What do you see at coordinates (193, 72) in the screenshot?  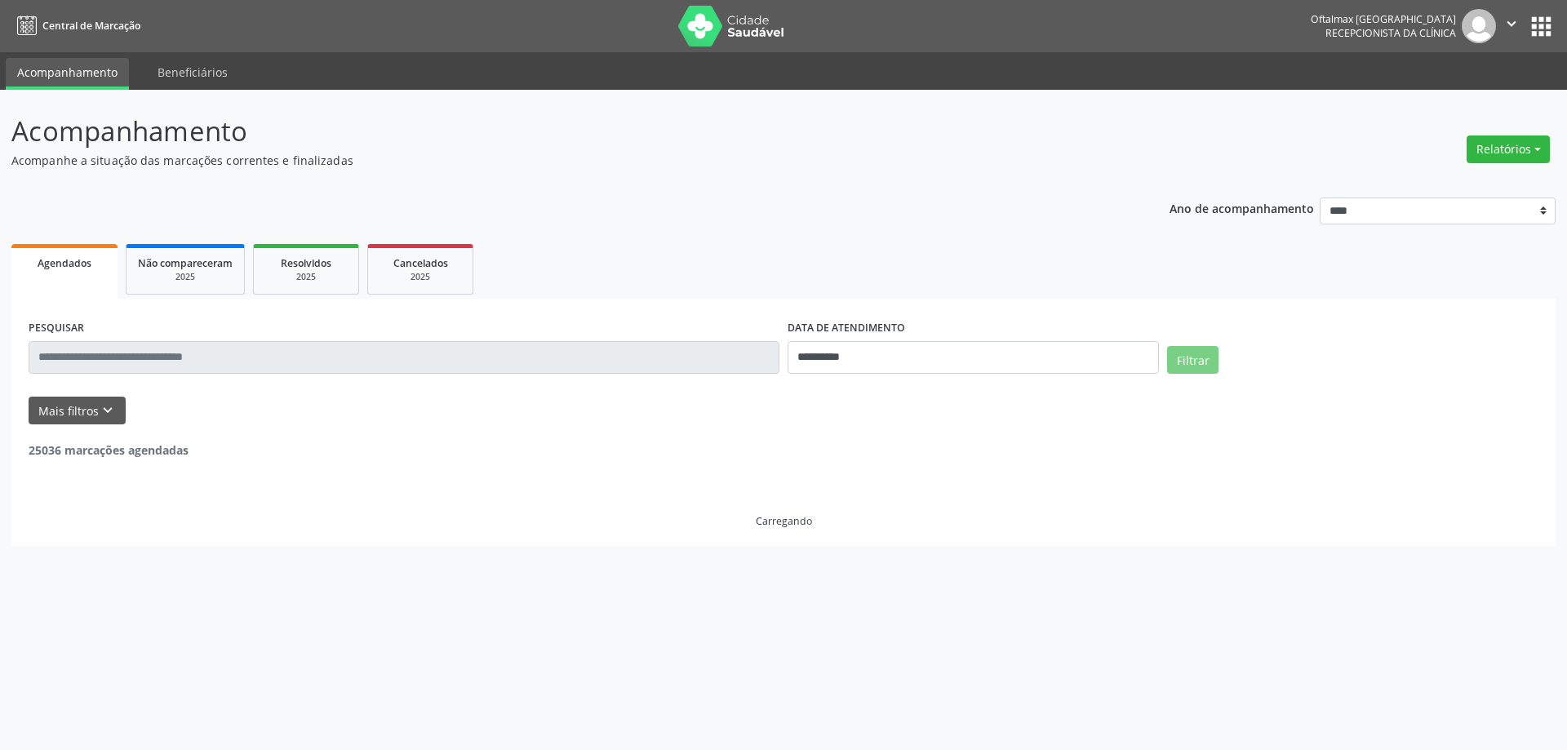 I see `a: Beneficiários` at bounding box center [193, 72].